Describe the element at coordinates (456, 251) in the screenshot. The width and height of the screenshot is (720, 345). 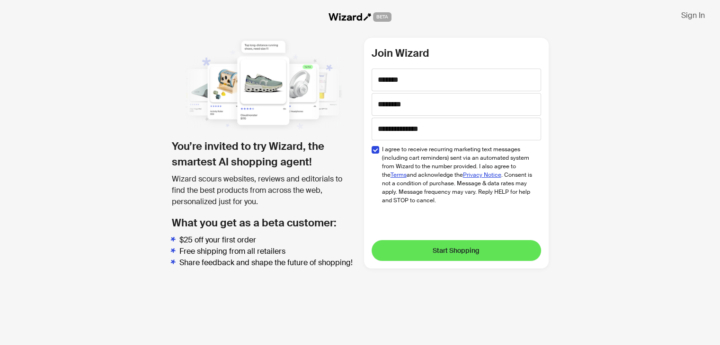
I see `span: Start Shopping` at that location.